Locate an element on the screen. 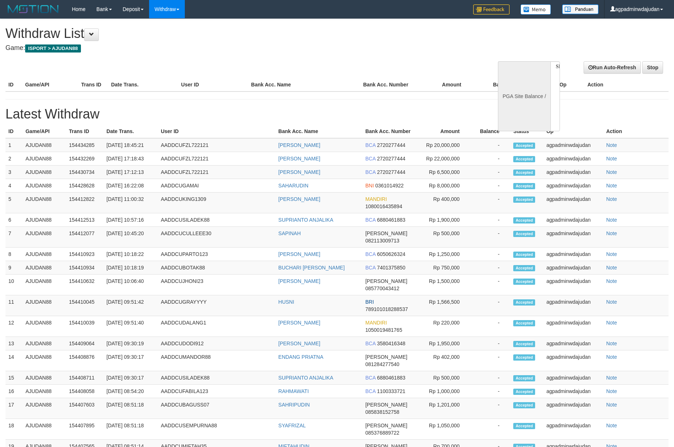 This screenshot has width=674, height=447. td: Rp 1,900,000 is located at coordinates (446, 220).